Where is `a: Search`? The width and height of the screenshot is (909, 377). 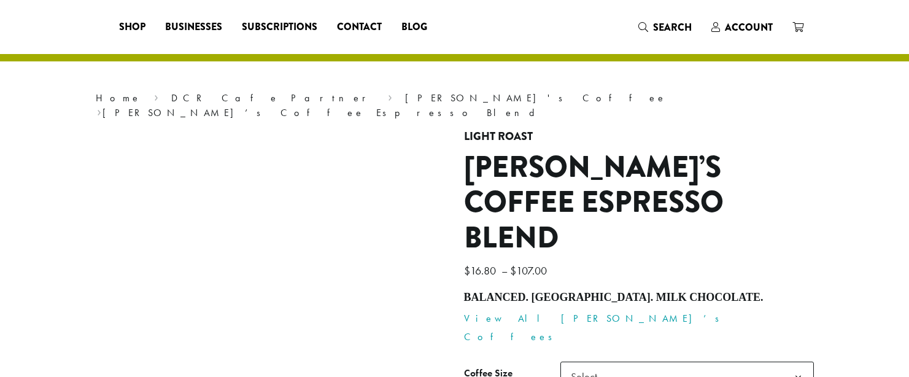 a: Search is located at coordinates (664, 27).